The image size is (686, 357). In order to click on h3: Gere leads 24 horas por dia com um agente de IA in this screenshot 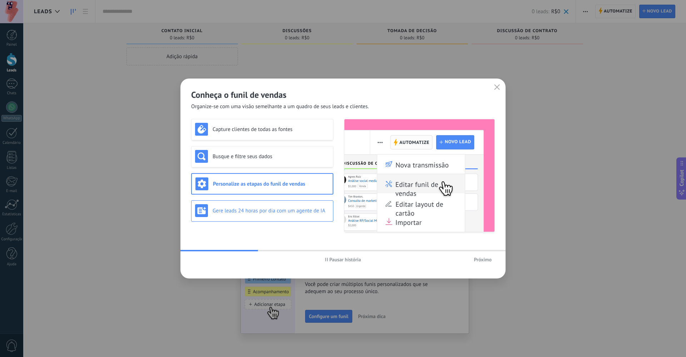, I will do `click(271, 211)`.